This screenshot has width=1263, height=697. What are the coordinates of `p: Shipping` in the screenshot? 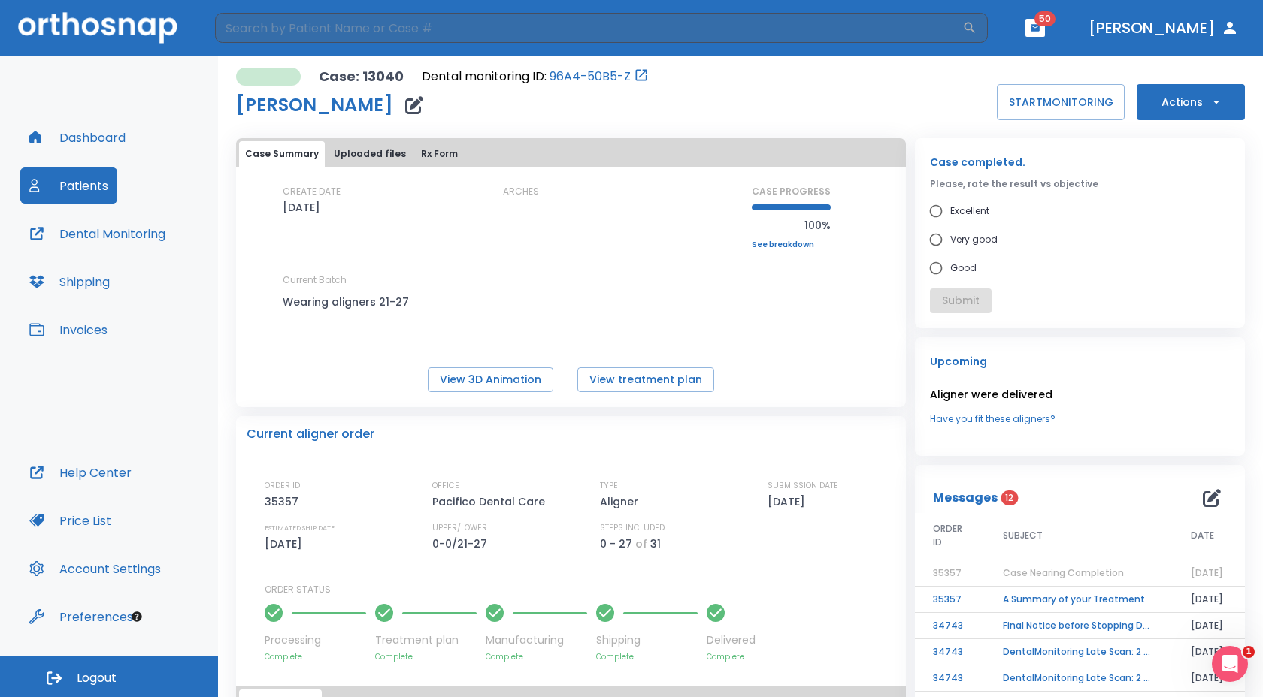 It's located at (646, 640).